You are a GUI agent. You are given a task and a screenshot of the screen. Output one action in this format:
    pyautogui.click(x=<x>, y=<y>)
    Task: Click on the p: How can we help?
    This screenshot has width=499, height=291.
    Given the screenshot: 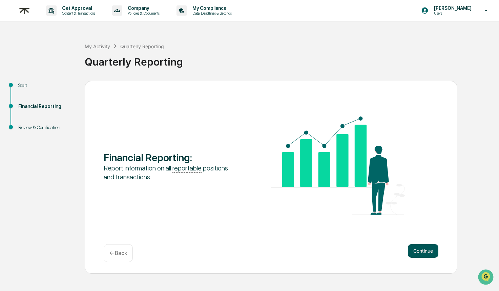 What is the action you would take?
    pyautogui.click(x=65, y=20)
    